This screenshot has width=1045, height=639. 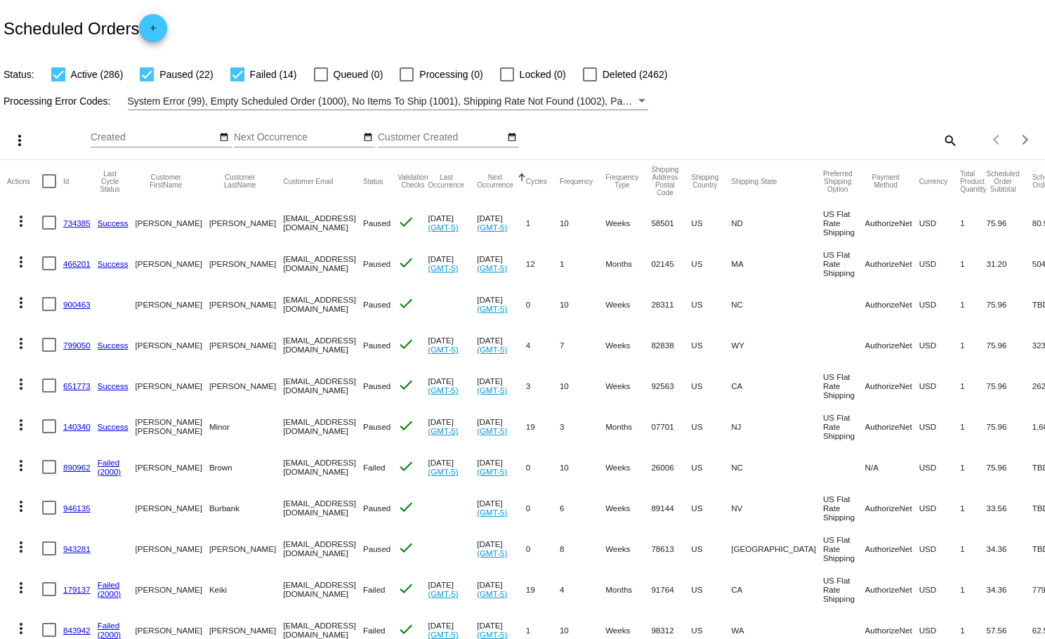 I want to click on mat-cell: 02145, so click(x=671, y=263).